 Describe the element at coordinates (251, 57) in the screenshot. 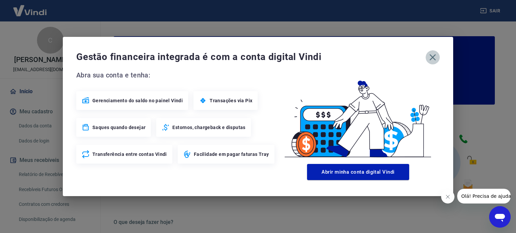

I see `span: Gestão financeira integrada é com a conta digital Vindi` at that location.